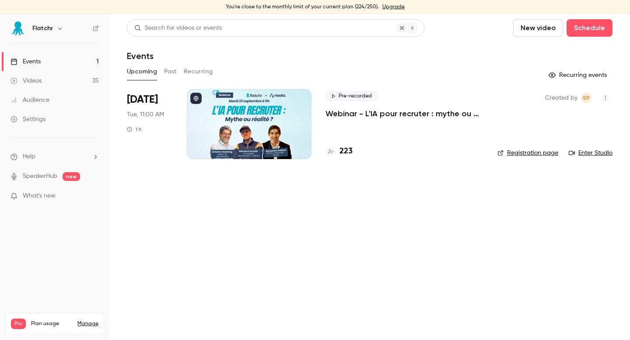 This screenshot has height=340, width=630. I want to click on h4: 223, so click(346, 151).